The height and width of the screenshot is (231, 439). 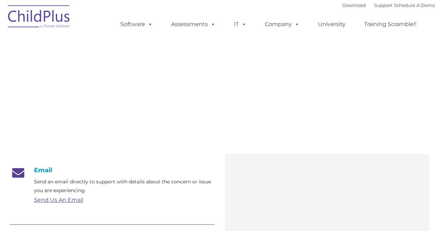 I want to click on a: Training Scramble!!, so click(x=390, y=24).